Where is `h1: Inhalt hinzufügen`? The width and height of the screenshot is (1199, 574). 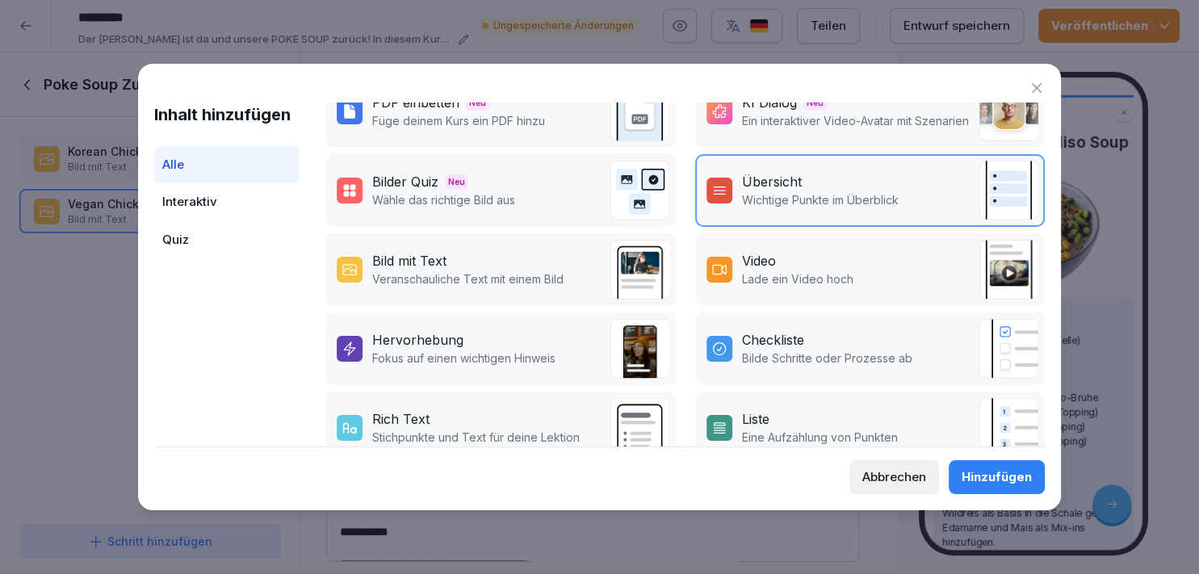
h1: Inhalt hinzufügen is located at coordinates (227, 115).